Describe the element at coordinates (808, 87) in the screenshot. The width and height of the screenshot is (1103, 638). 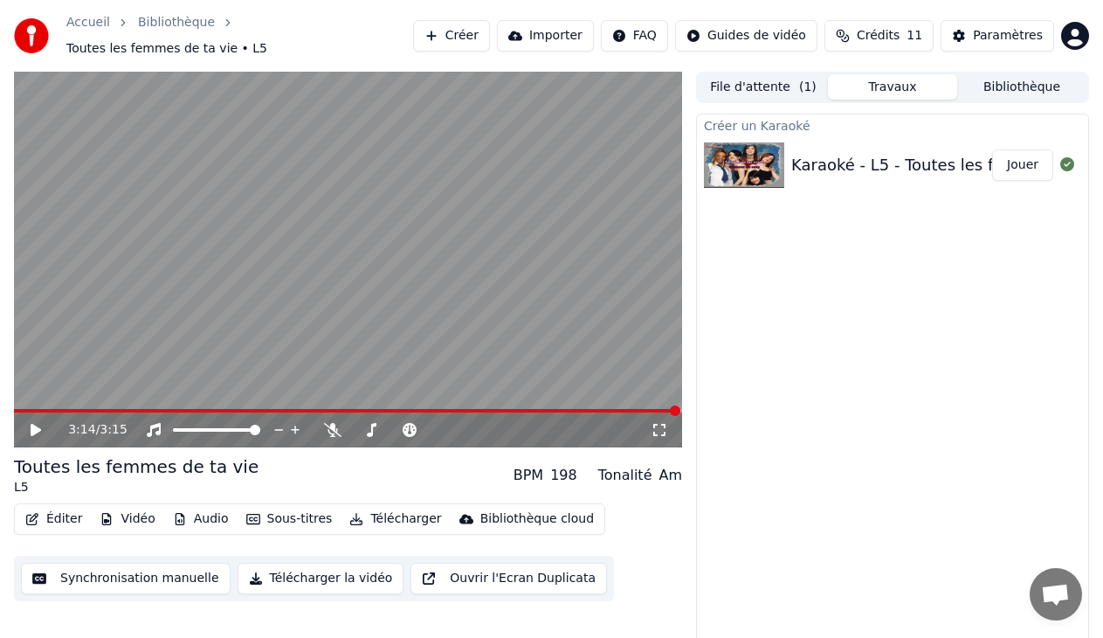
I see `span: ( 1 )` at that location.